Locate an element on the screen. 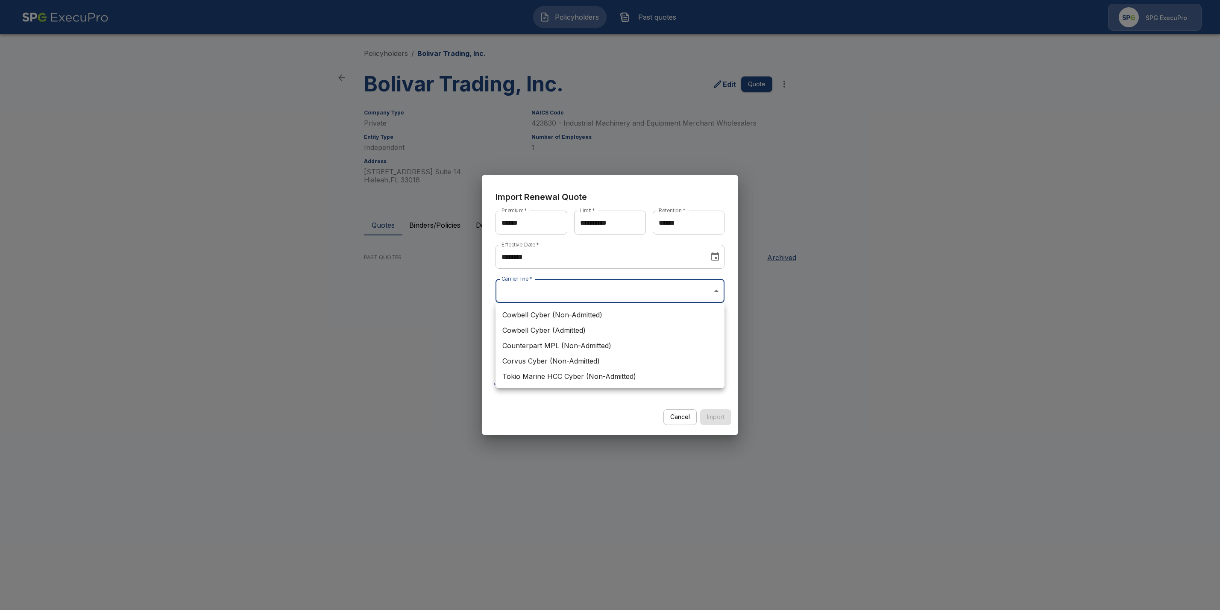 The height and width of the screenshot is (610, 1220). li: Cowbell Cyber (Admitted) is located at coordinates (610, 330).